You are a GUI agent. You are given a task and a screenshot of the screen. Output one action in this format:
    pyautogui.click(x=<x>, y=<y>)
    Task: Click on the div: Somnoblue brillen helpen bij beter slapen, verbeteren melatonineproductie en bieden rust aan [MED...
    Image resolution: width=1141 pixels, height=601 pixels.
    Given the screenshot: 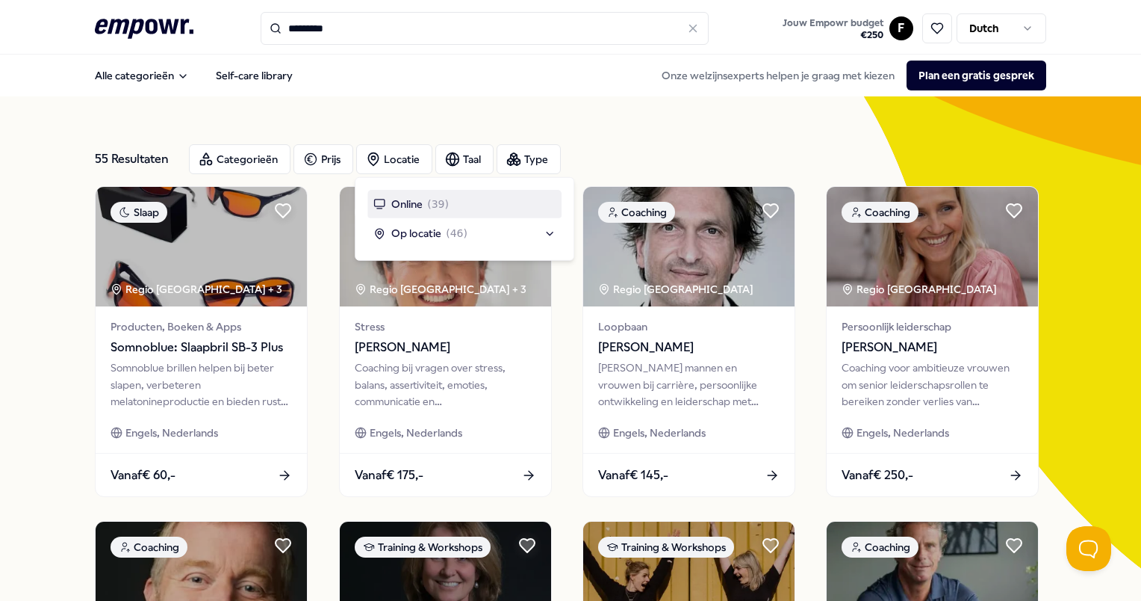 What is the action you would take?
    pyautogui.click(x=201, y=384)
    